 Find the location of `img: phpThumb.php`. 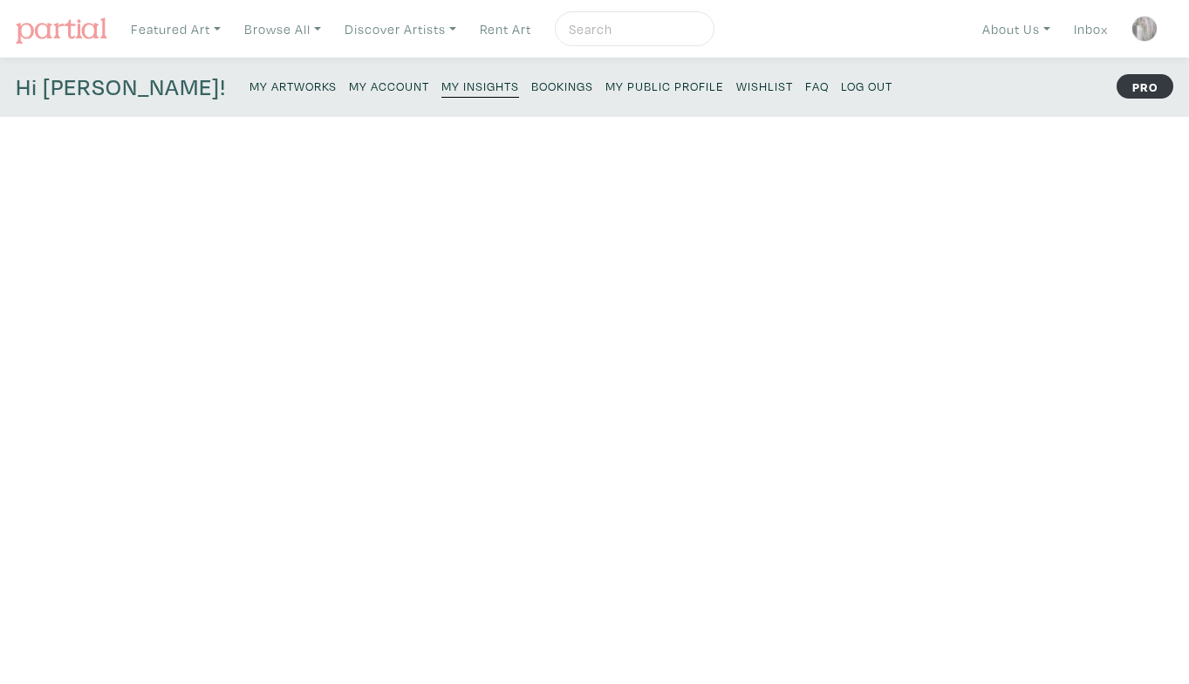

img: phpThumb.php is located at coordinates (1145, 29).